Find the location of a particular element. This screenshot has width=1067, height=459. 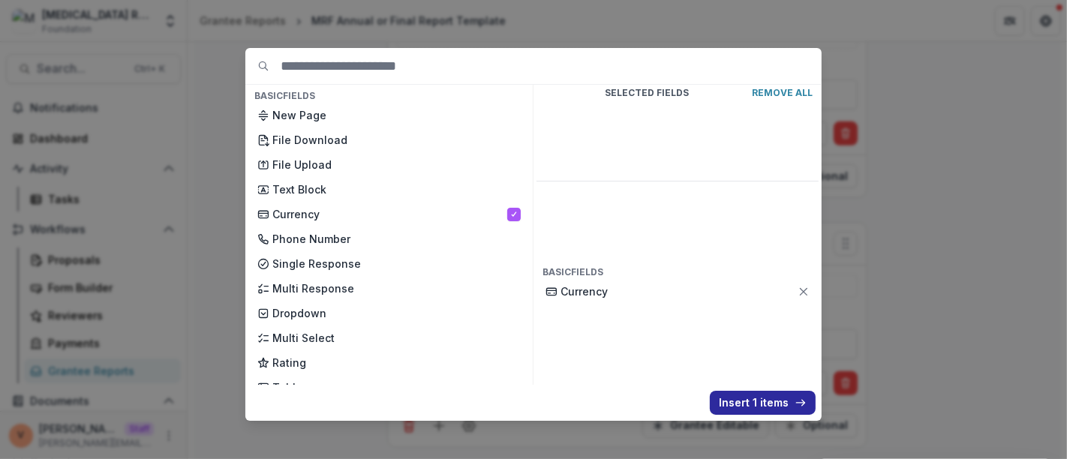

p: Multi Select is located at coordinates (396, 338).